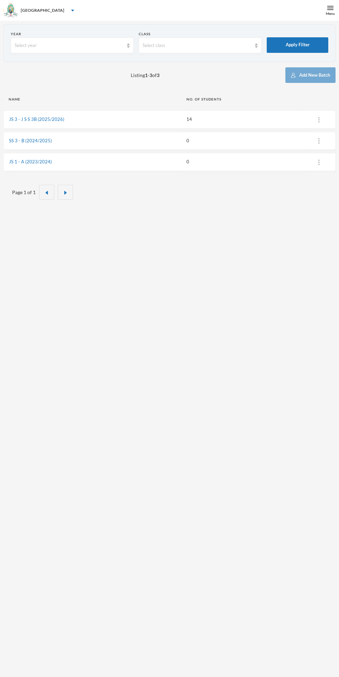  What do you see at coordinates (72, 34) in the screenshot?
I see `div: Year` at bounding box center [72, 34].